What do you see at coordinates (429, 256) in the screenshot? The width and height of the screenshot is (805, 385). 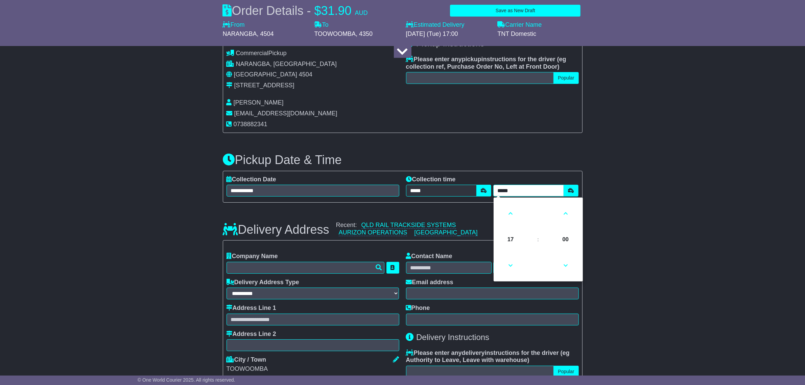 I see `label: Contact Name` at bounding box center [429, 256].